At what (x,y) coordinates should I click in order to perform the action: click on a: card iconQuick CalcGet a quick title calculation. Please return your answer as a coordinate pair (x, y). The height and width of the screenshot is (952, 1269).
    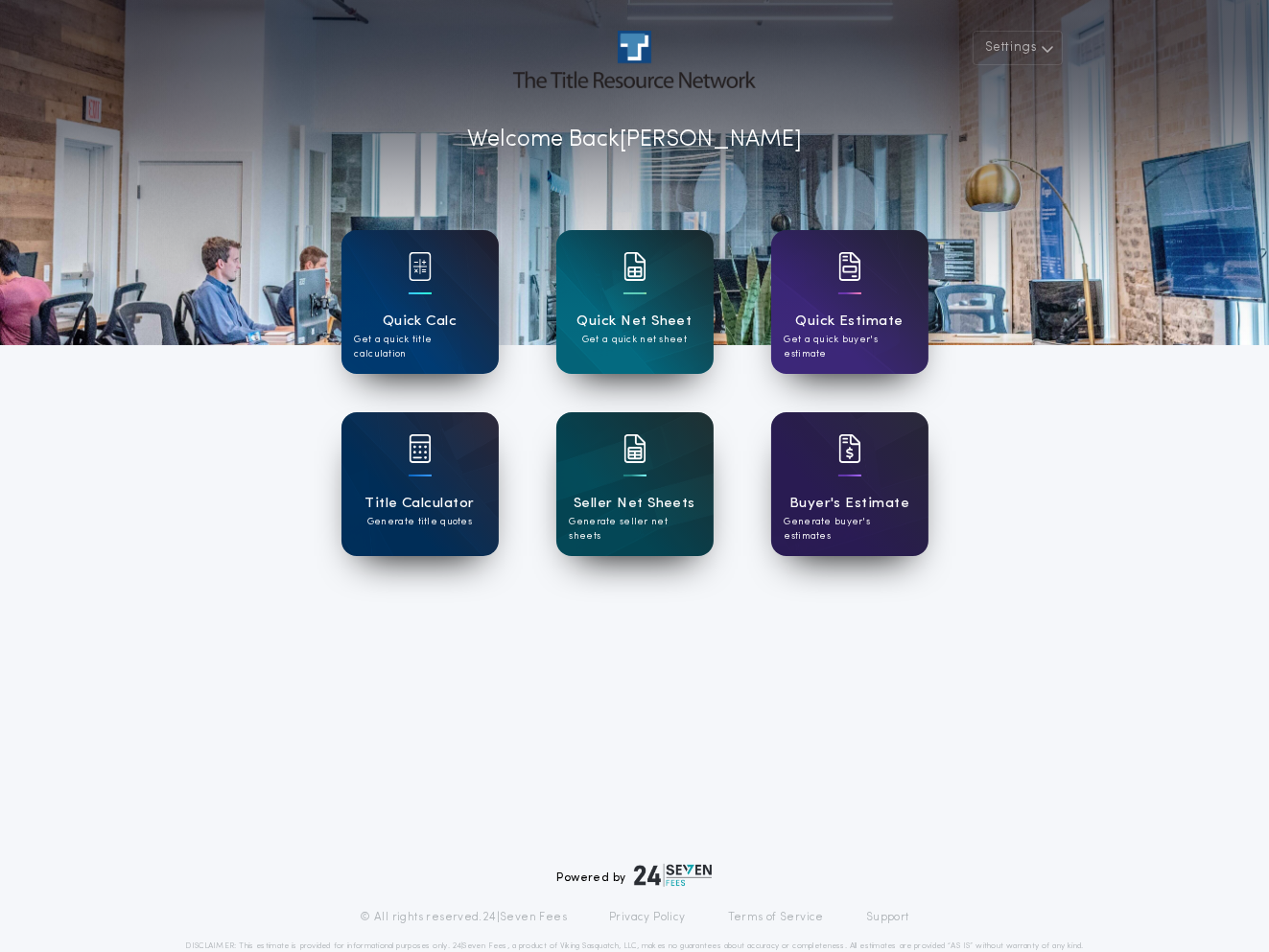
    Looking at the image, I should click on (420, 302).